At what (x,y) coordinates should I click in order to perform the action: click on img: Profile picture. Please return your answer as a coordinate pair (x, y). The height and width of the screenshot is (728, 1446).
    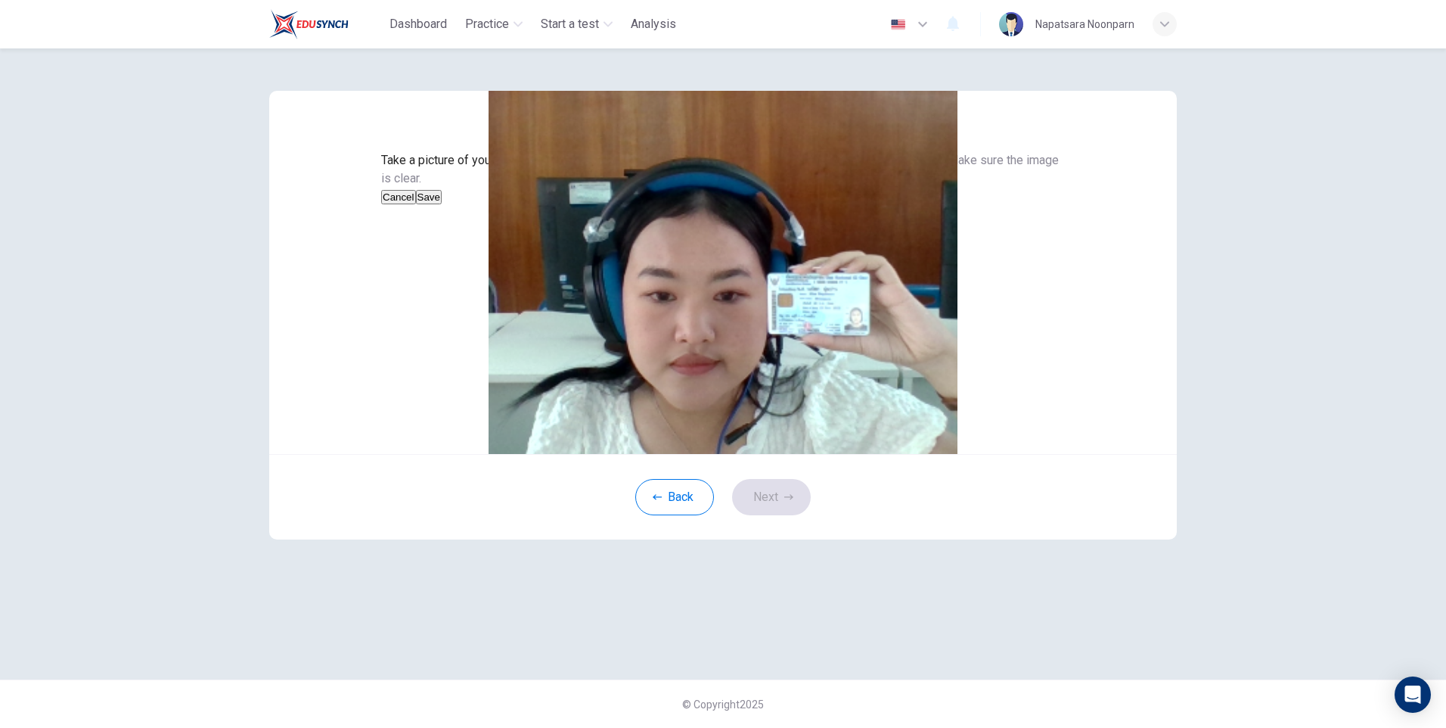
    Looking at the image, I should click on (1011, 24).